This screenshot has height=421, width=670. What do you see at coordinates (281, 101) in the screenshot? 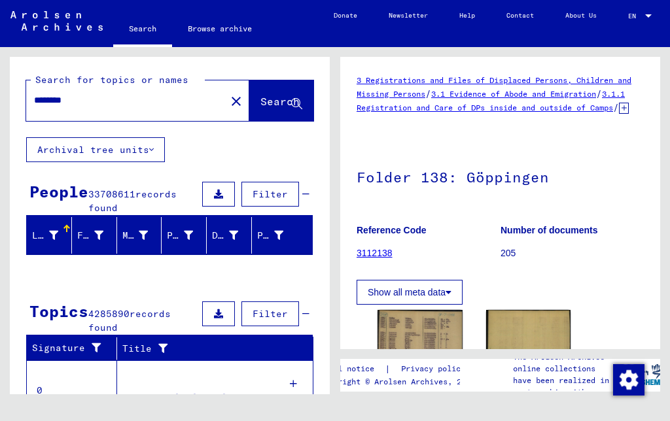
I see `button: Search` at bounding box center [281, 101].